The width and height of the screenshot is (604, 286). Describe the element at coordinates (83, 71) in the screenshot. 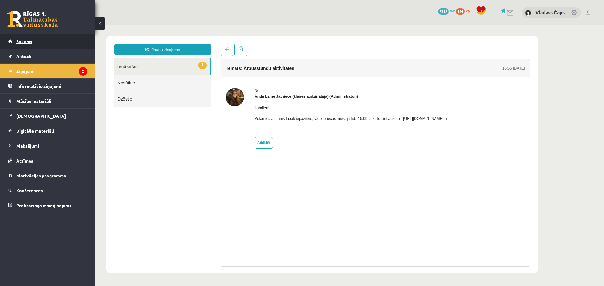

I see `i: 2` at that location.